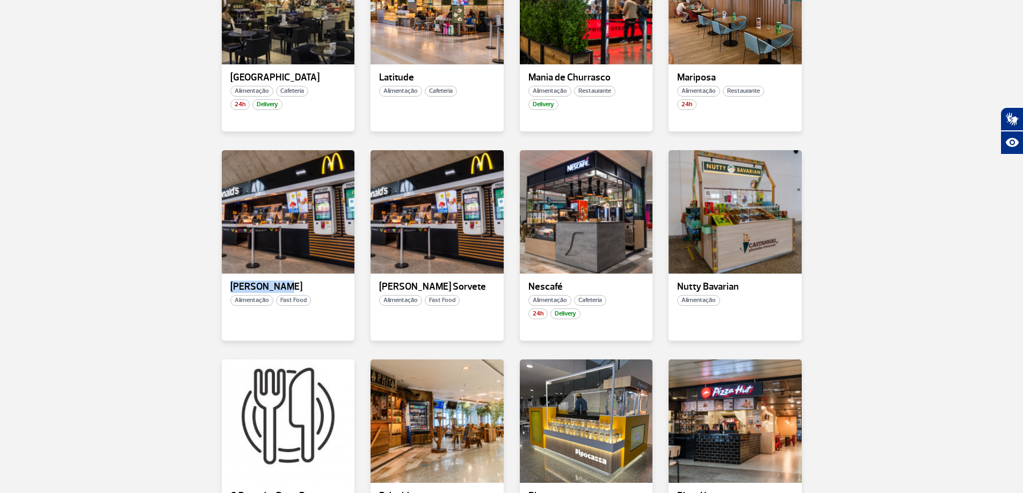 The width and height of the screenshot is (1023, 493). Describe the element at coordinates (586, 78) in the screenshot. I see `p: Mania de Churrasco` at that location.